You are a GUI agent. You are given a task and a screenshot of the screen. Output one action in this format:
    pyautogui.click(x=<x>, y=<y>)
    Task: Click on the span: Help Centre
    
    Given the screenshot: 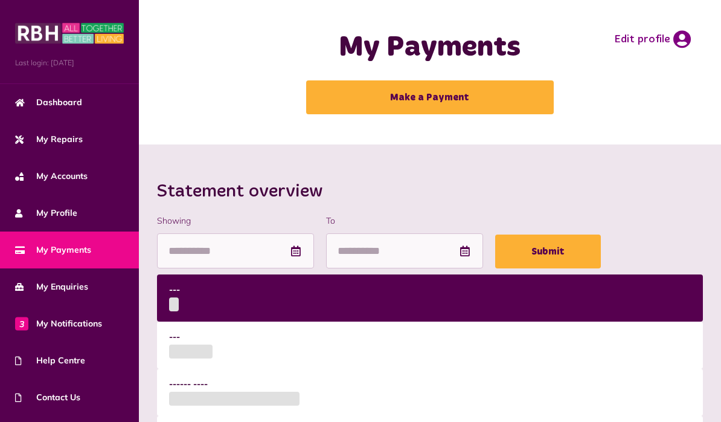 What is the action you would take?
    pyautogui.click(x=50, y=360)
    